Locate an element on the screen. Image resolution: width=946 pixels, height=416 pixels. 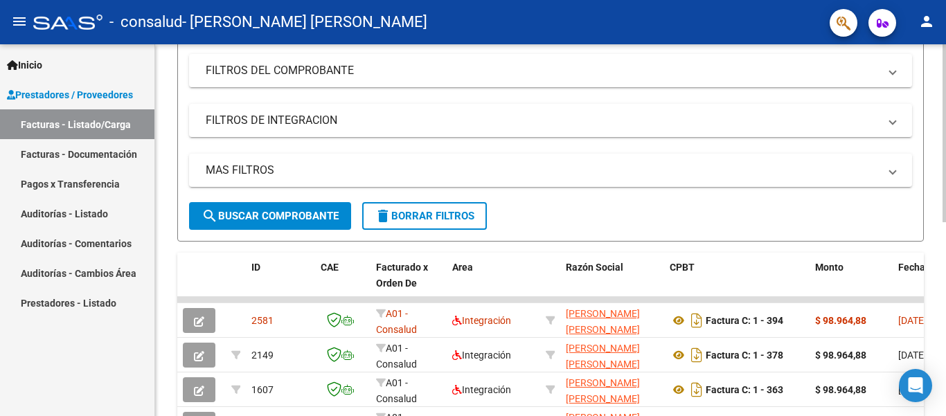
mat-expansion-panel-header: MAS FILTROS is located at coordinates (551, 170).